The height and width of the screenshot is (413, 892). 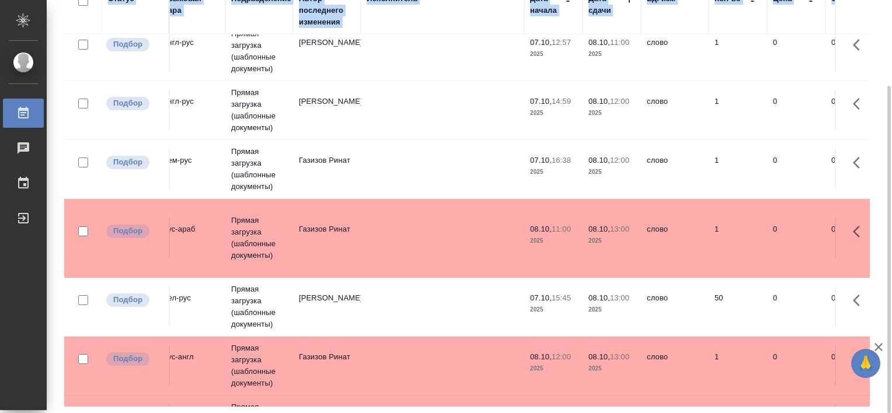 I want to click on td: бел-рус, so click(x=192, y=307).